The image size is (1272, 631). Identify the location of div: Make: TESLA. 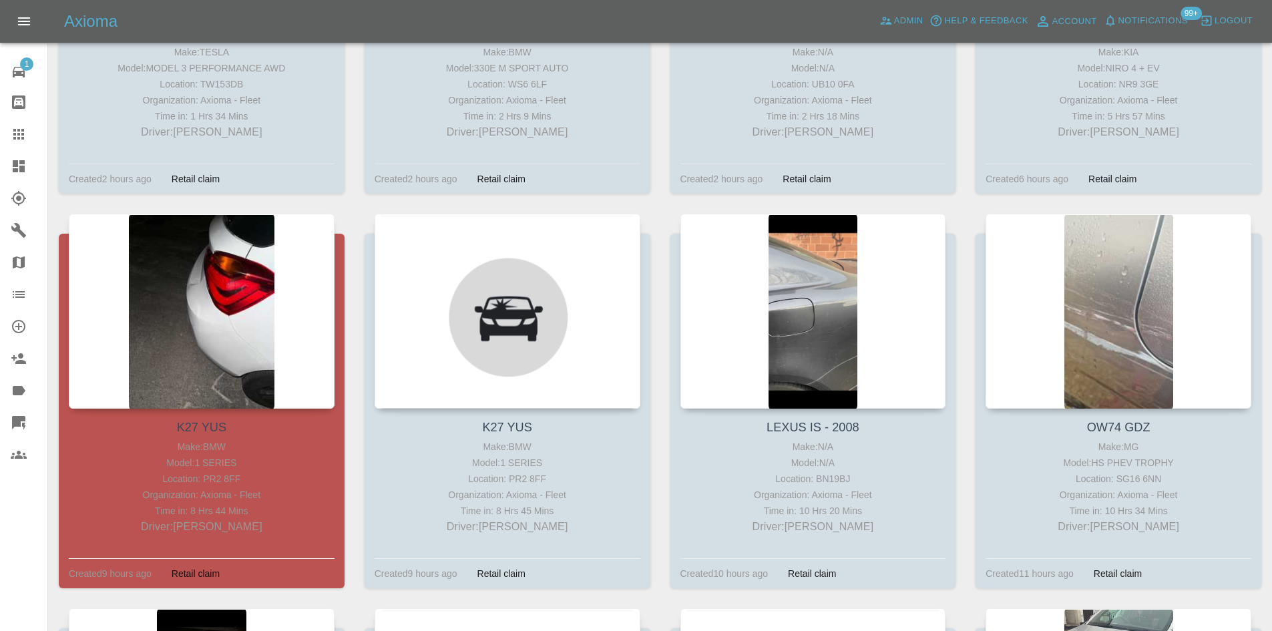
(202, 52).